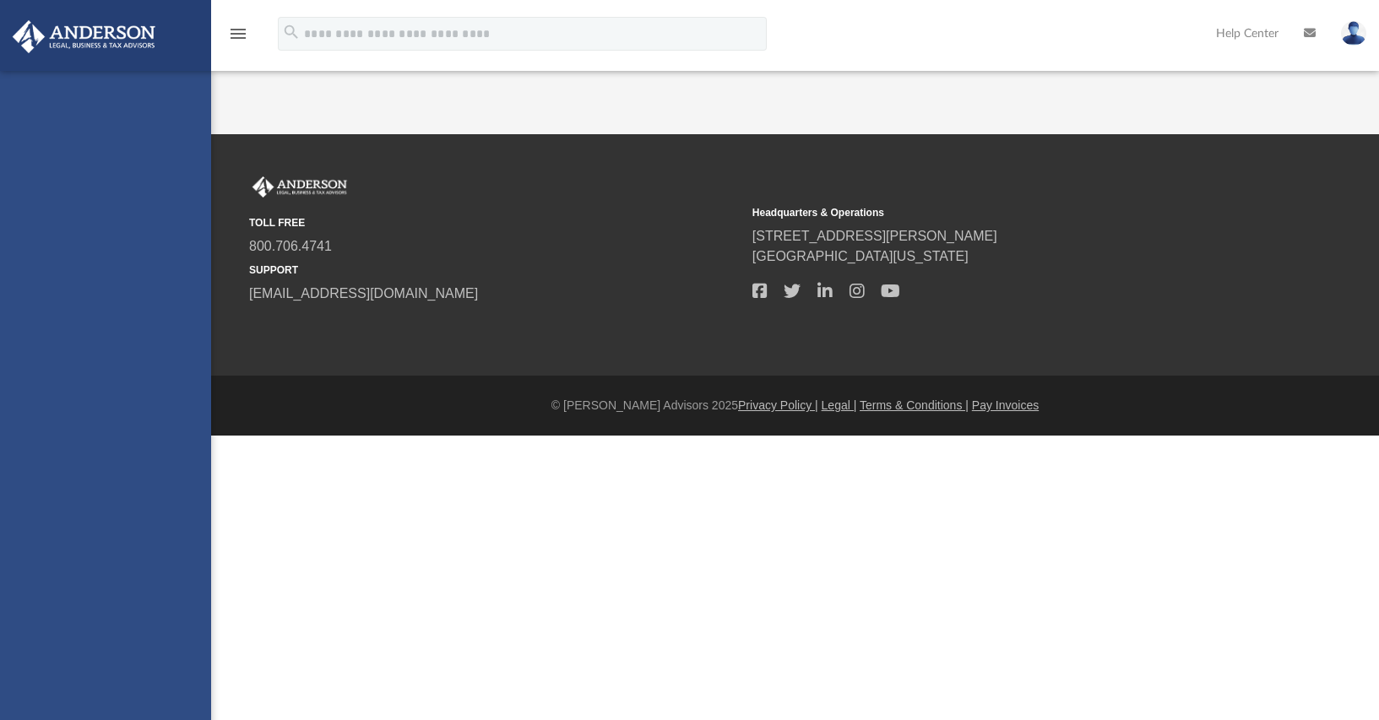  Describe the element at coordinates (291, 32) in the screenshot. I see `i: search` at that location.